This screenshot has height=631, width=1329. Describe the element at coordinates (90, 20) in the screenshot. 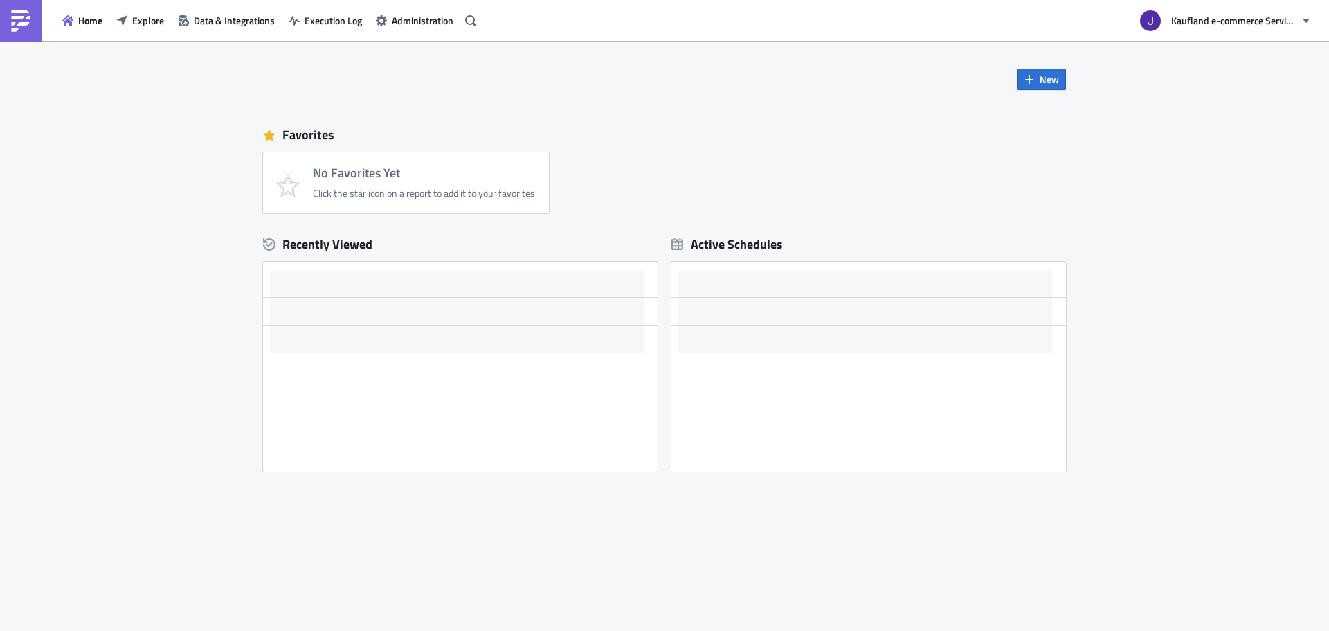

I see `span: Home` at that location.